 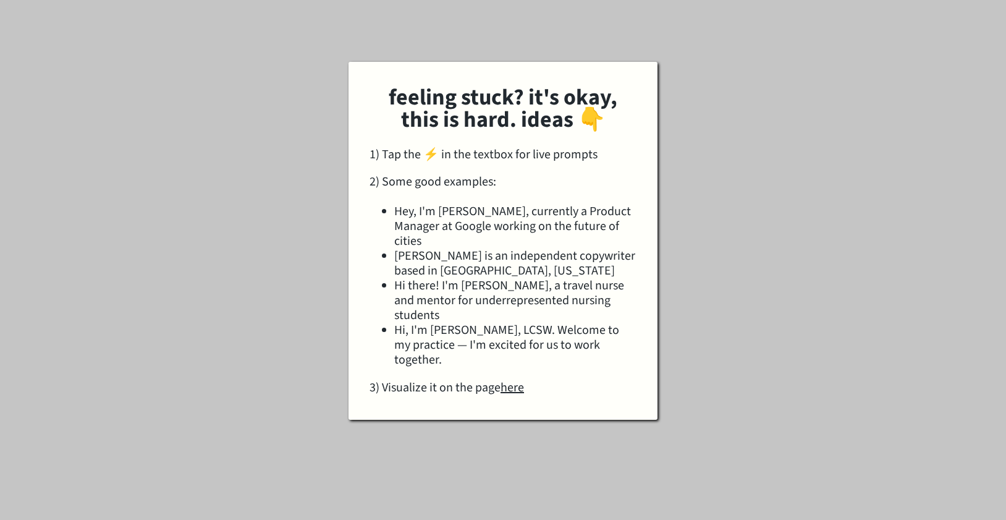 What do you see at coordinates (503, 388) in the screenshot?
I see `div: 3) Visualize it on the page` at bounding box center [503, 388].